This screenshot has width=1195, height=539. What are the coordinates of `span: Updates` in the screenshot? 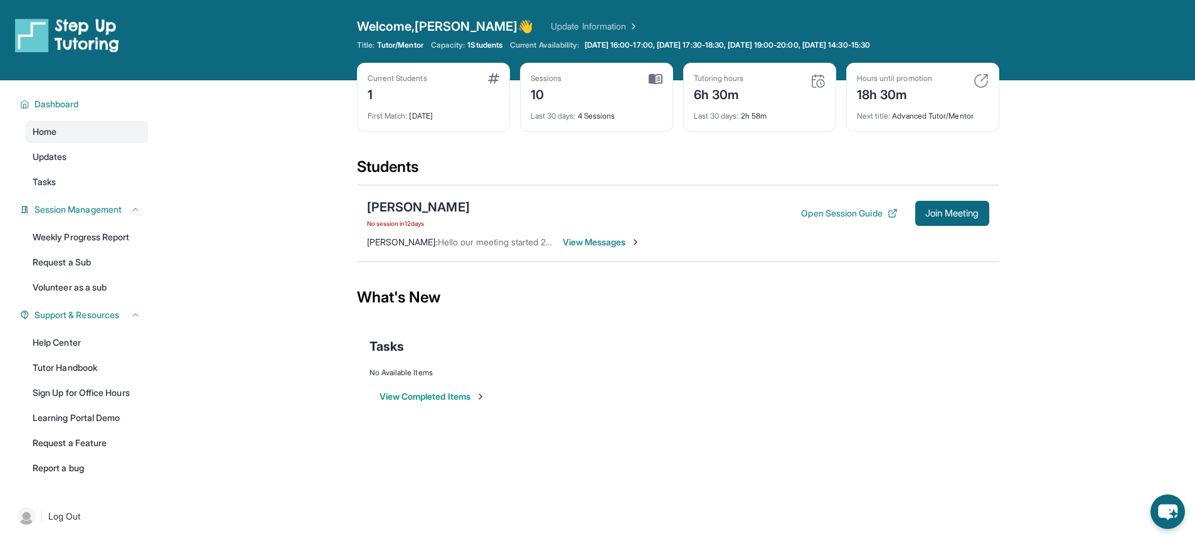 It's located at (50, 157).